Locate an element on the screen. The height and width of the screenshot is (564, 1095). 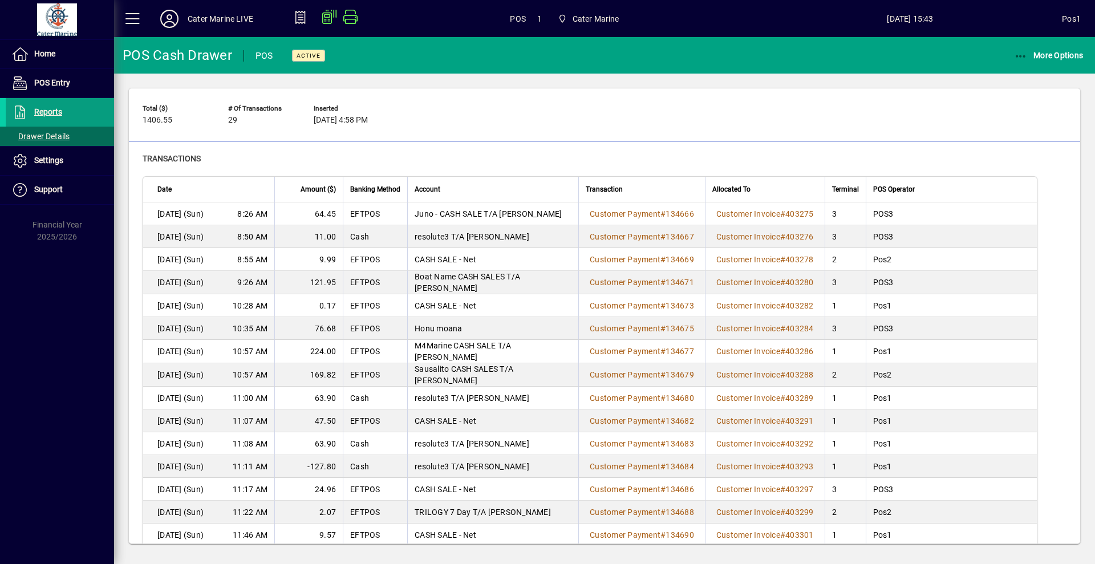
div: Pos1 is located at coordinates (1071, 19).